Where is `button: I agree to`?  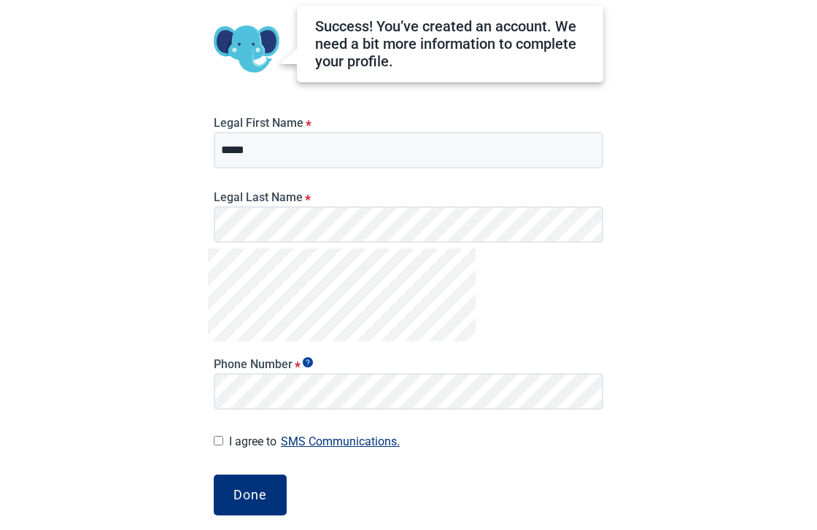 button: I agree to is located at coordinates (340, 441).